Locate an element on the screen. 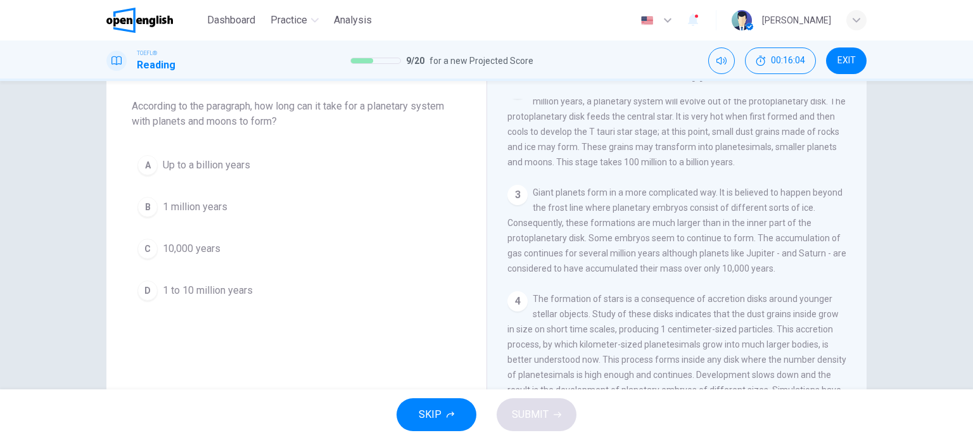  button: B1 million years is located at coordinates (296, 207).